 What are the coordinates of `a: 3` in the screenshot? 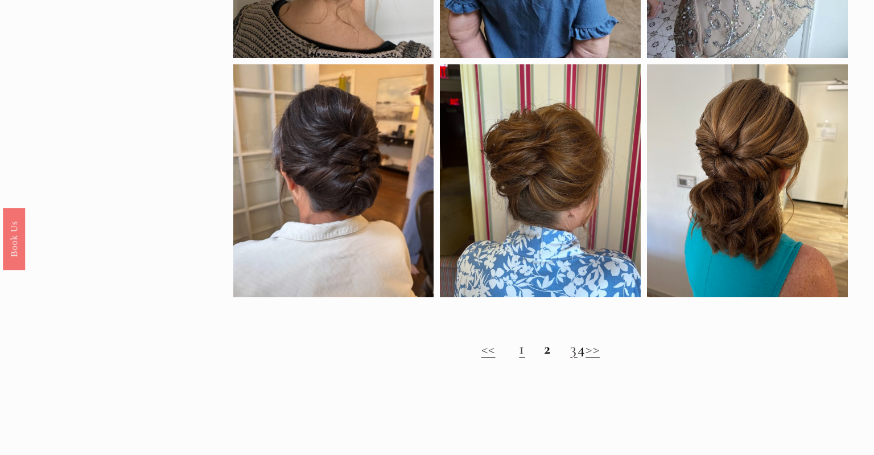 It's located at (574, 348).